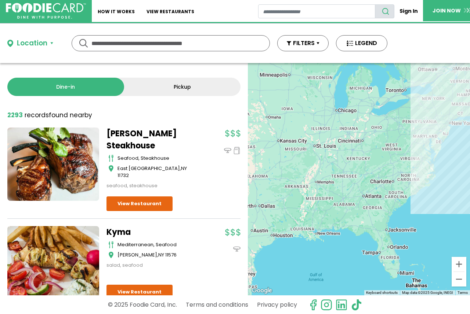 Image resolution: width=470 pixels, height=314 pixels. I want to click on p: © 2025 Foodie Card, Inc., so click(142, 305).